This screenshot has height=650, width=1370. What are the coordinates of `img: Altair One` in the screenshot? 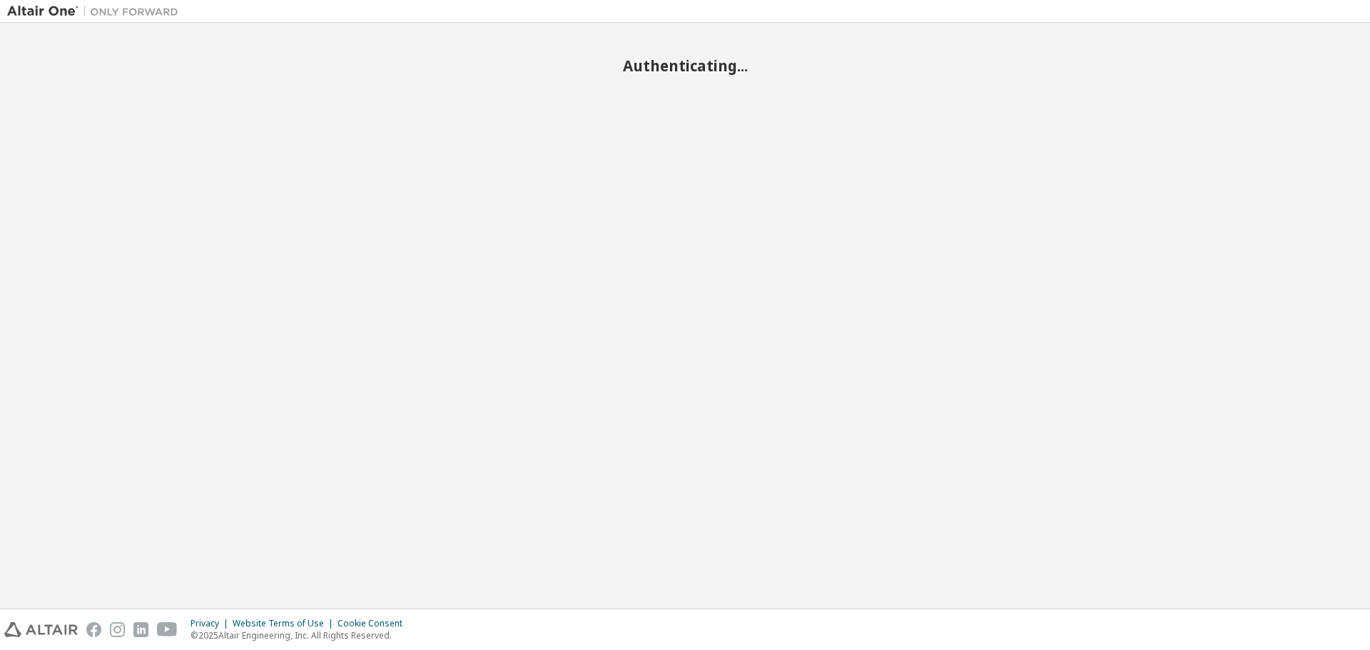 It's located at (96, 11).